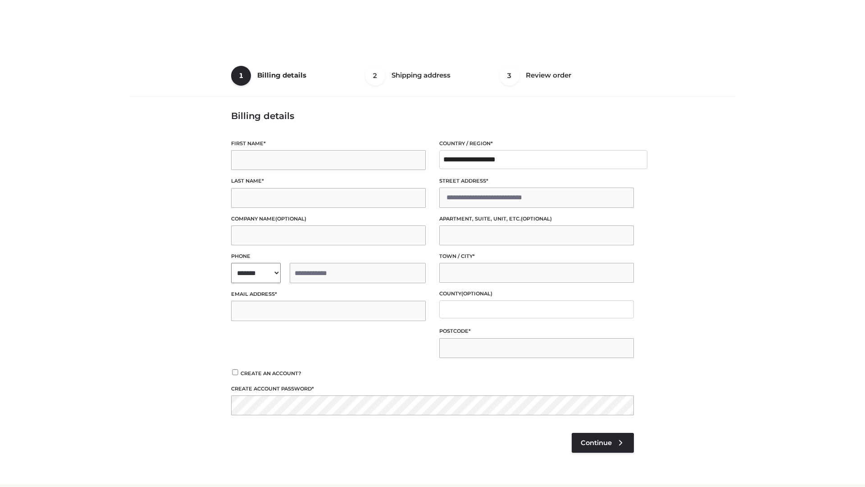 The image size is (865, 487). Describe the element at coordinates (328, 294) in the screenshot. I see `label: Email address` at that location.